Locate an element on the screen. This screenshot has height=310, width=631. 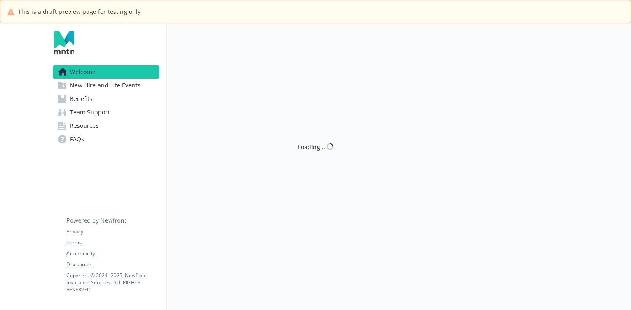
span: FAQs is located at coordinates (77, 139).